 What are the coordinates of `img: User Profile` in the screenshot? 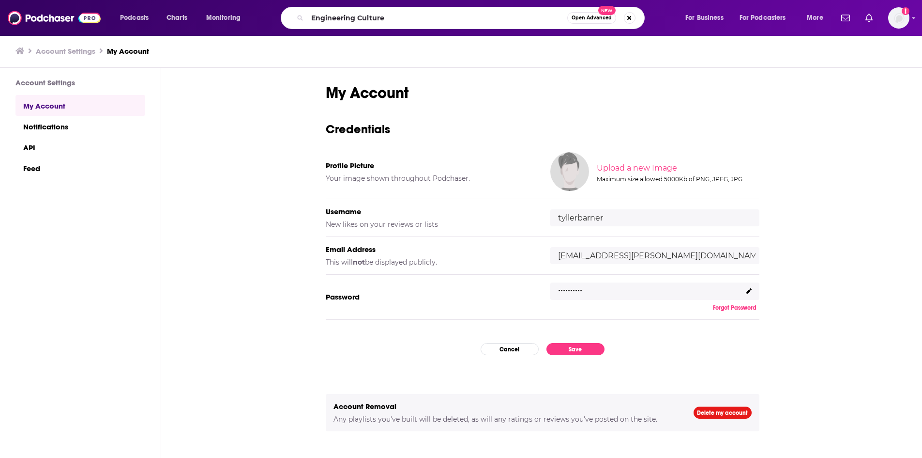 It's located at (899, 18).